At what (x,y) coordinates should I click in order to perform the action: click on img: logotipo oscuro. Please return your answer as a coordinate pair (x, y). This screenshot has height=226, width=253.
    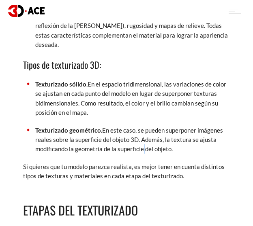
    Looking at the image, I should click on (26, 11).